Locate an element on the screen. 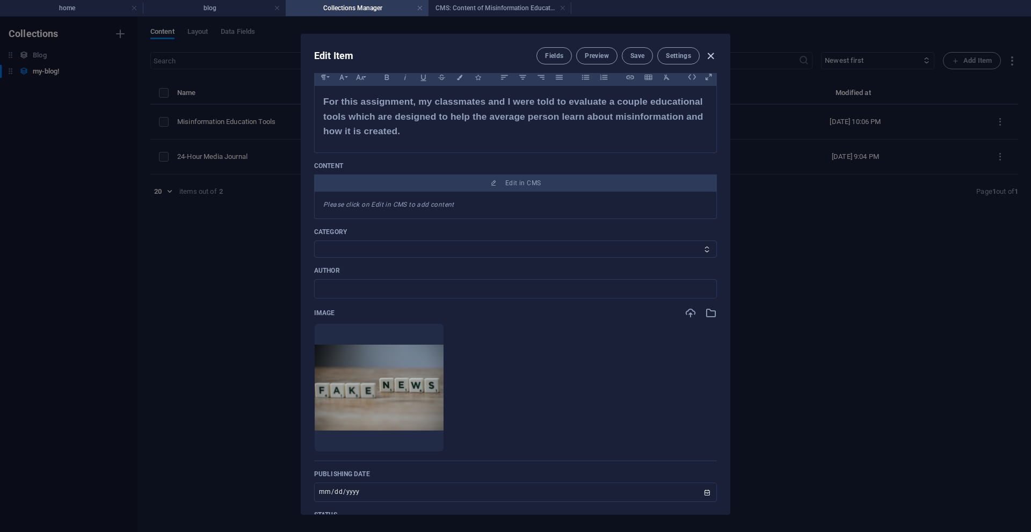 Image resolution: width=1031 pixels, height=532 pixels. h4: CMS: Content of Misinformation Education Tools is located at coordinates (500, 8).